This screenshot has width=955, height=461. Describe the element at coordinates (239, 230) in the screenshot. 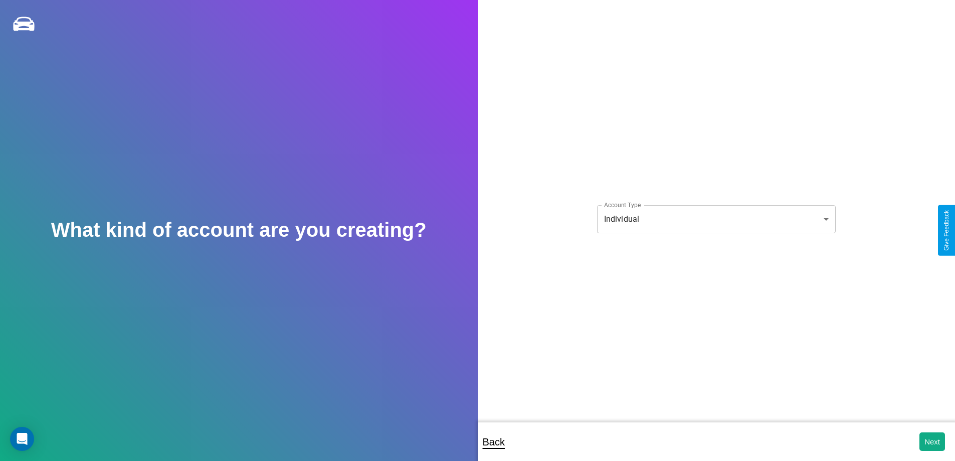

I see `h2: What kind of account are you creating?` at that location.